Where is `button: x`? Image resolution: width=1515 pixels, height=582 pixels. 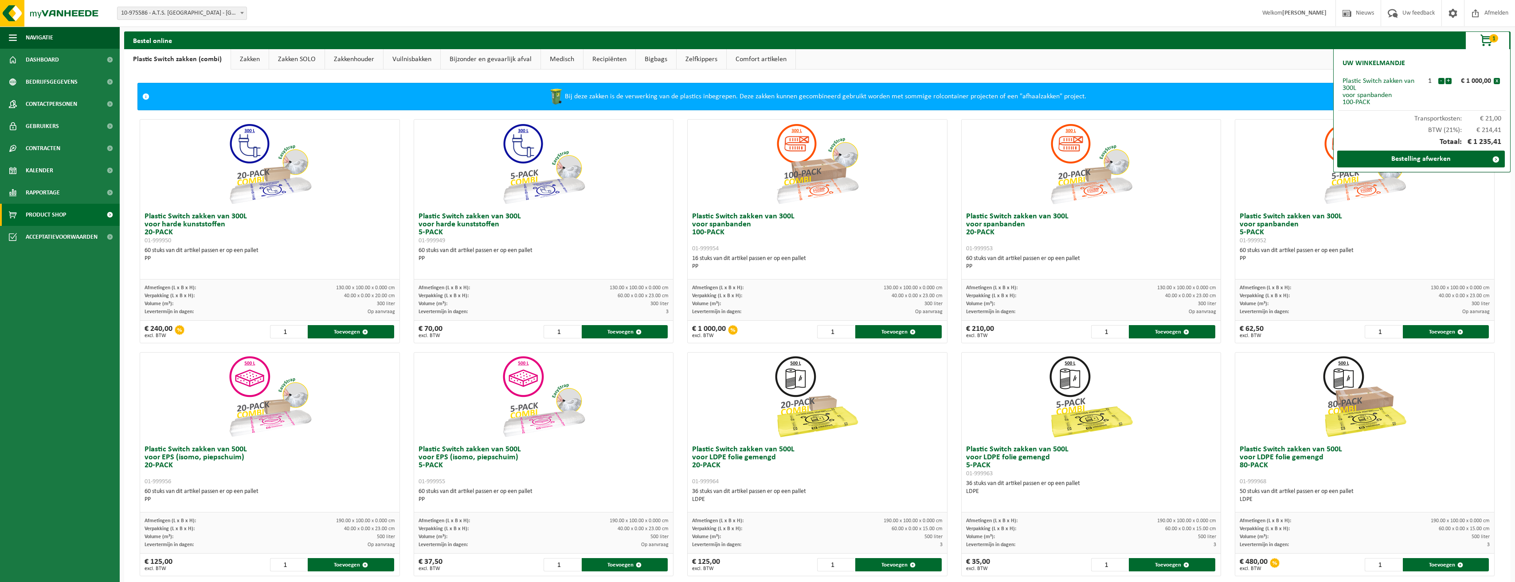
button: x is located at coordinates (1497, 81).